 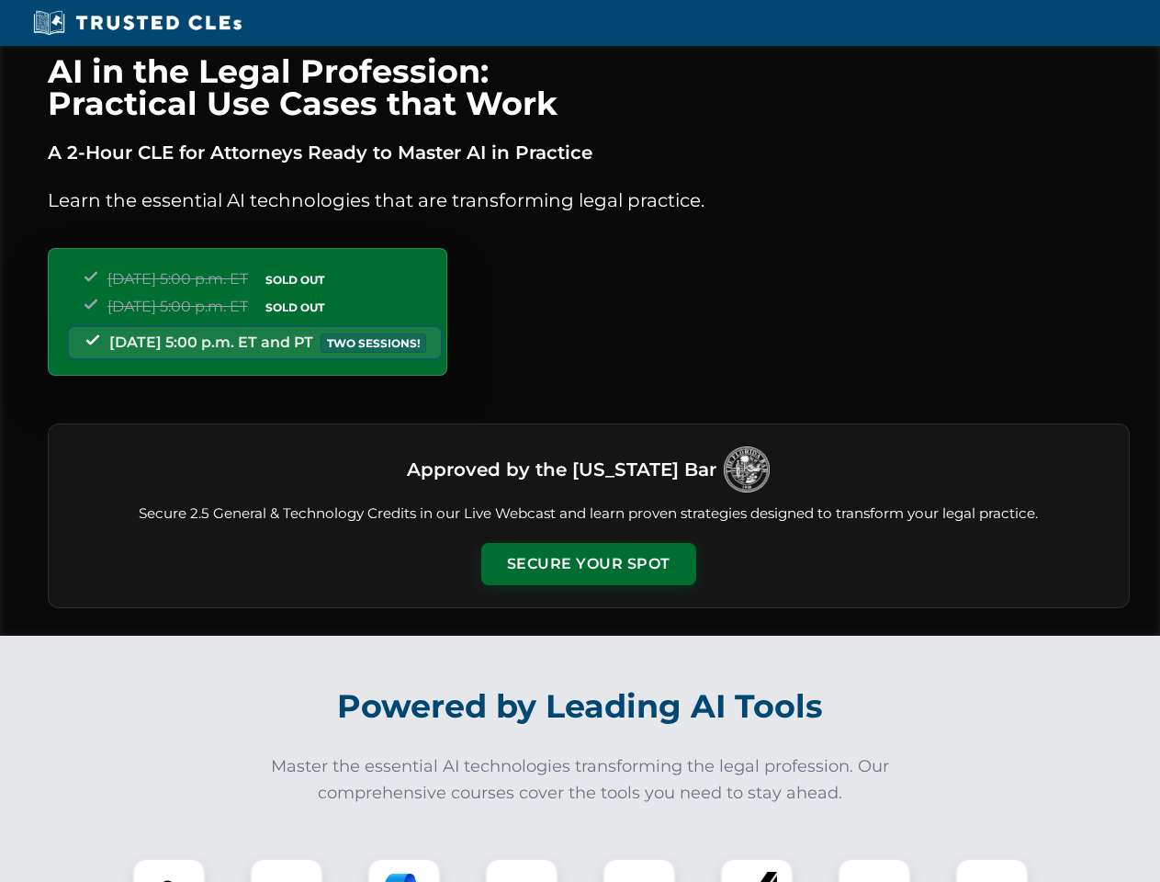 I want to click on p: Master the essential AI technologies transforming the legal profession. Our comprehensive courses..., so click(x=581, y=780).